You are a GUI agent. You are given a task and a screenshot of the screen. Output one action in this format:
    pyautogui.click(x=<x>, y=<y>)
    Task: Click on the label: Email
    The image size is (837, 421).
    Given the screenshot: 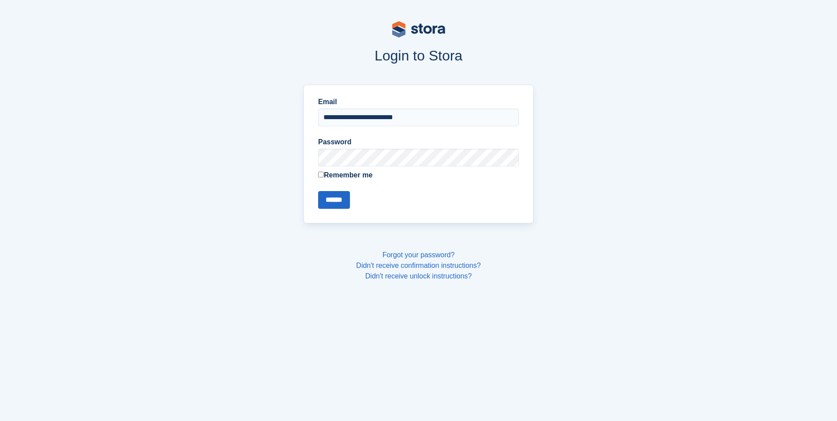 What is the action you would take?
    pyautogui.click(x=418, y=102)
    